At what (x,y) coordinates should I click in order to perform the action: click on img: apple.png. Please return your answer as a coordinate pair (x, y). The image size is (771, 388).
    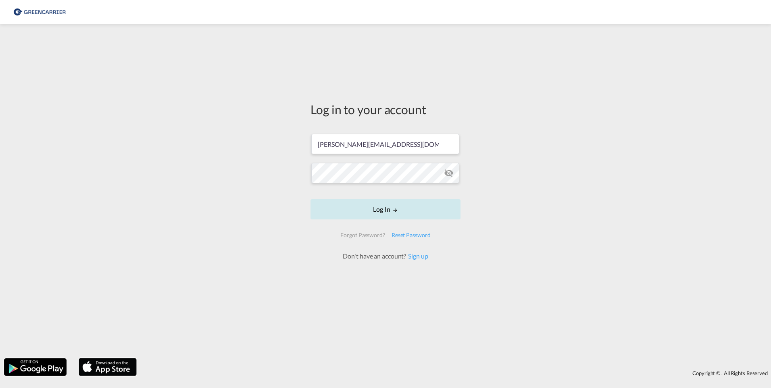
    Looking at the image, I should click on (108, 367).